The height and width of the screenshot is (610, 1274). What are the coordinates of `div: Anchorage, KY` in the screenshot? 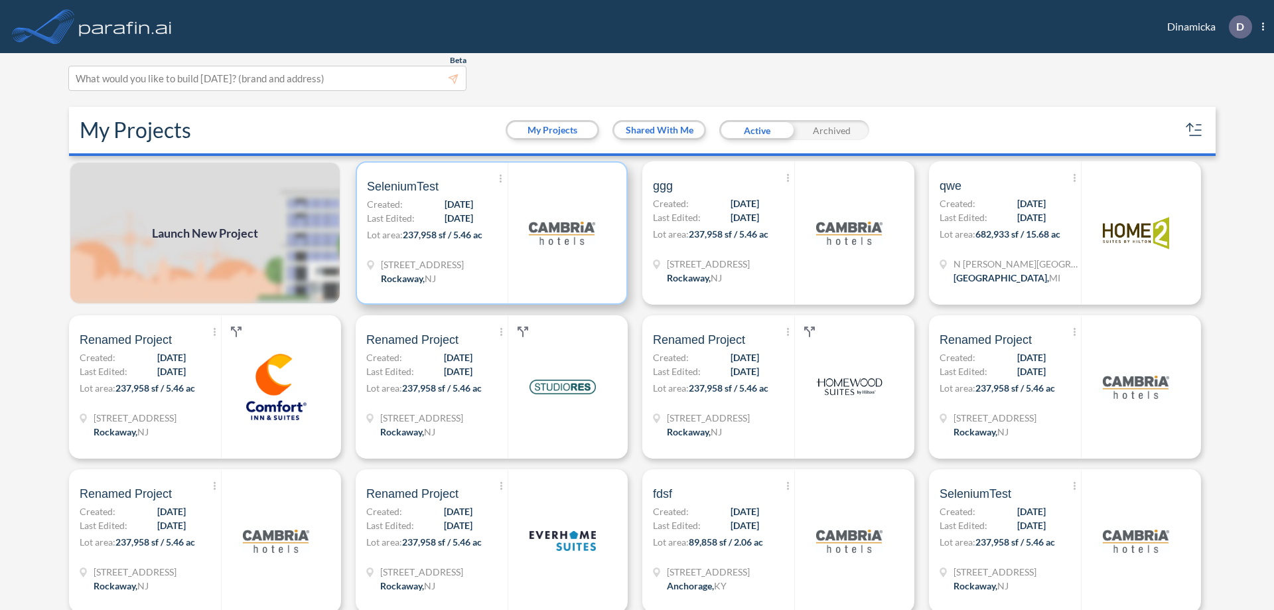 It's located at (696, 585).